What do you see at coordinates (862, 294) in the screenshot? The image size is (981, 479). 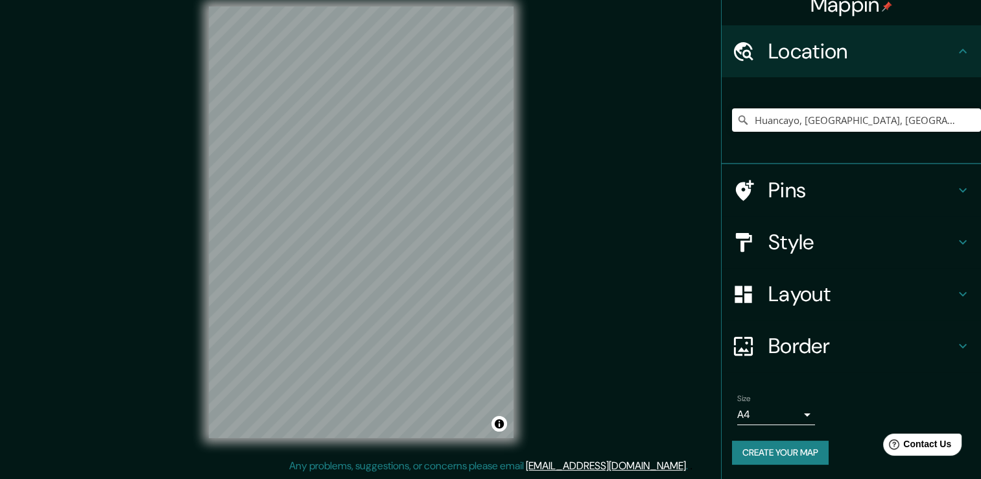 I see `h4: Layout` at bounding box center [862, 294].